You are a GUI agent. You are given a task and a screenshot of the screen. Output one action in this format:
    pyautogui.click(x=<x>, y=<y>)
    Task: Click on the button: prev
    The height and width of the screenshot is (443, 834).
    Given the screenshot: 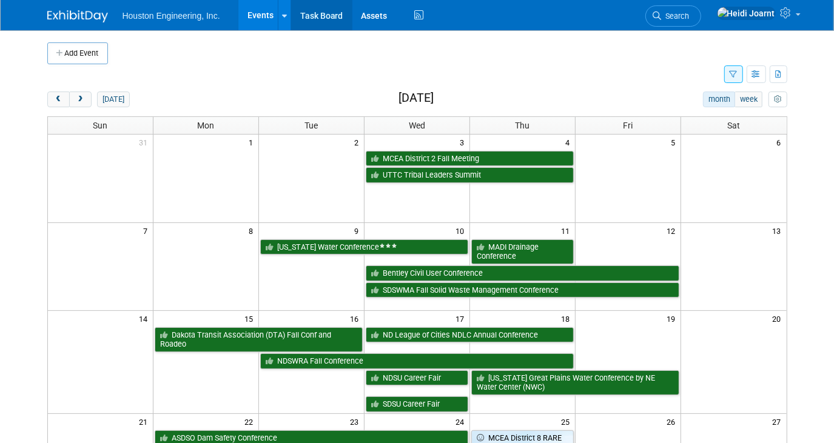 What is the action you would take?
    pyautogui.click(x=58, y=99)
    